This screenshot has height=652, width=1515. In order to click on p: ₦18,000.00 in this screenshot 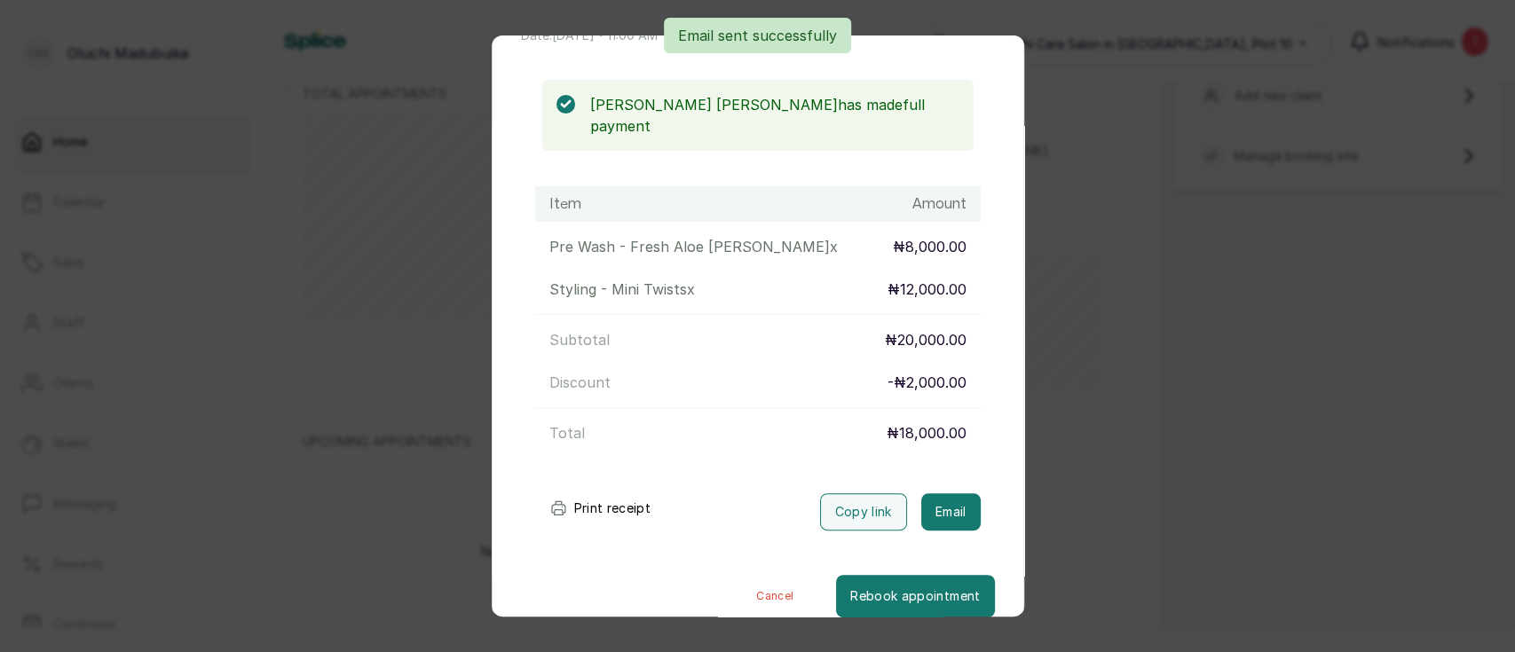, I will do `click(927, 433)`.